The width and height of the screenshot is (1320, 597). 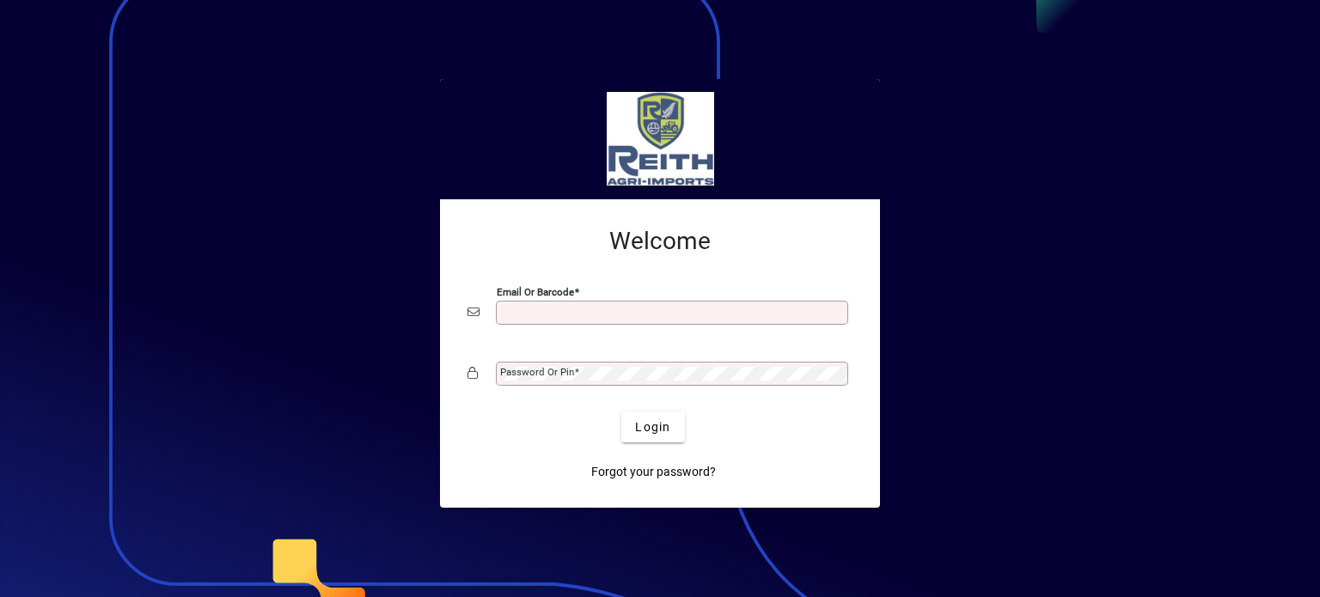 I want to click on button: Login, so click(x=652, y=427).